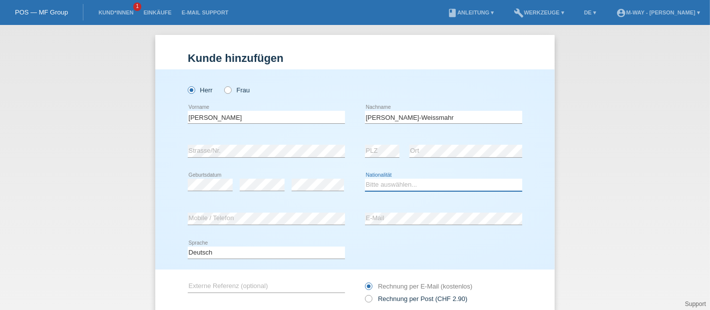 The image size is (710, 310). What do you see at coordinates (621, 13) in the screenshot?
I see `i: account_circle` at bounding box center [621, 13].